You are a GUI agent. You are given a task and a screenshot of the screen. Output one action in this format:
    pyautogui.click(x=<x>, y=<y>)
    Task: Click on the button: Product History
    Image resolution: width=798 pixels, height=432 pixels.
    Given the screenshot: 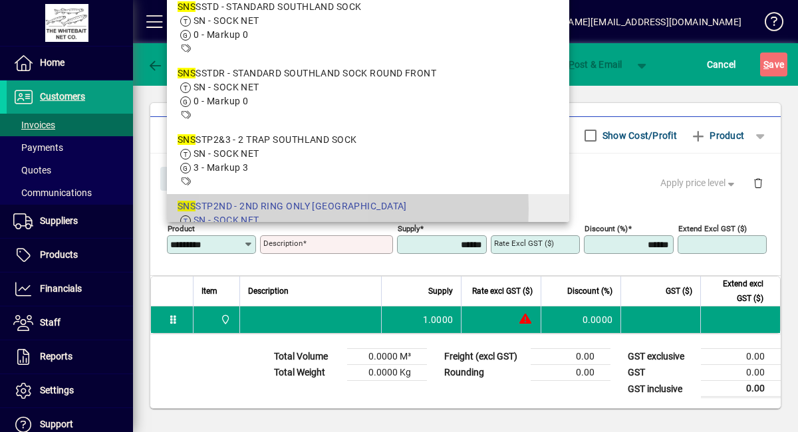 What is the action you would take?
    pyautogui.click(x=358, y=136)
    